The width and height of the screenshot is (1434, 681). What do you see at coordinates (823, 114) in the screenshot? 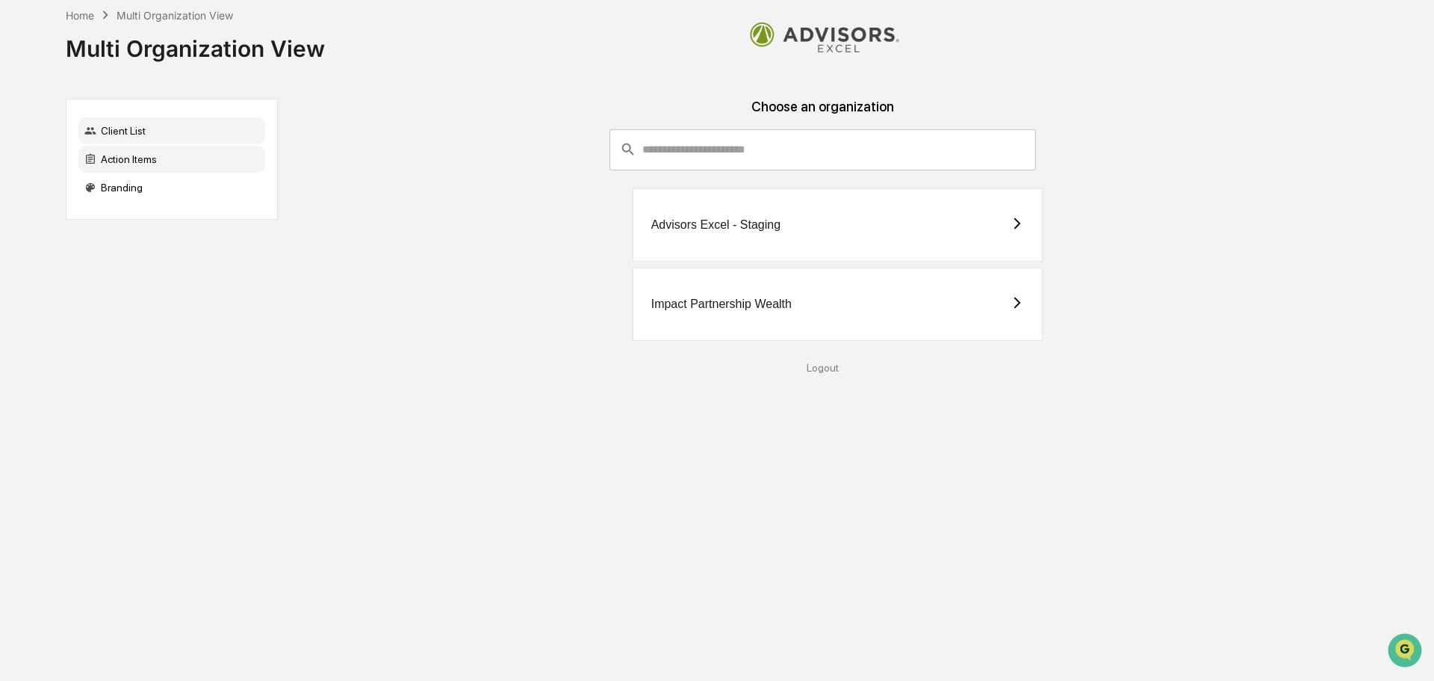
I see `div: Choose an organization` at bounding box center [823, 114].